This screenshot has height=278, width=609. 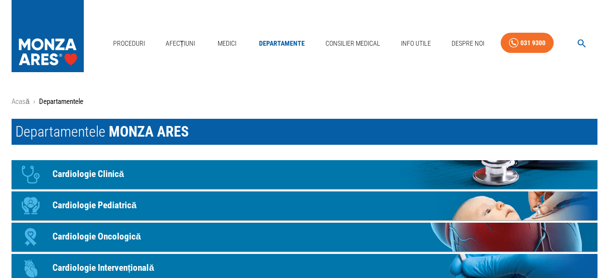 What do you see at coordinates (61, 102) in the screenshot?
I see `p: Departamentele` at bounding box center [61, 102].